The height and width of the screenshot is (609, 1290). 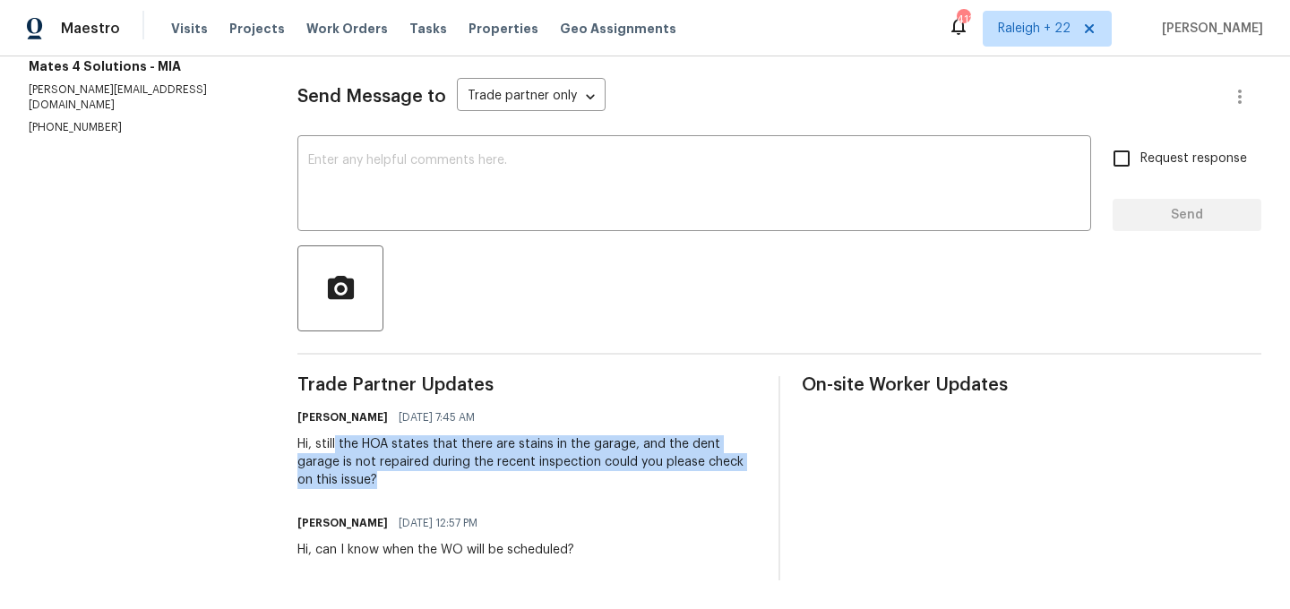 What do you see at coordinates (618, 29) in the screenshot?
I see `span: Geo Assignments` at bounding box center [618, 29].